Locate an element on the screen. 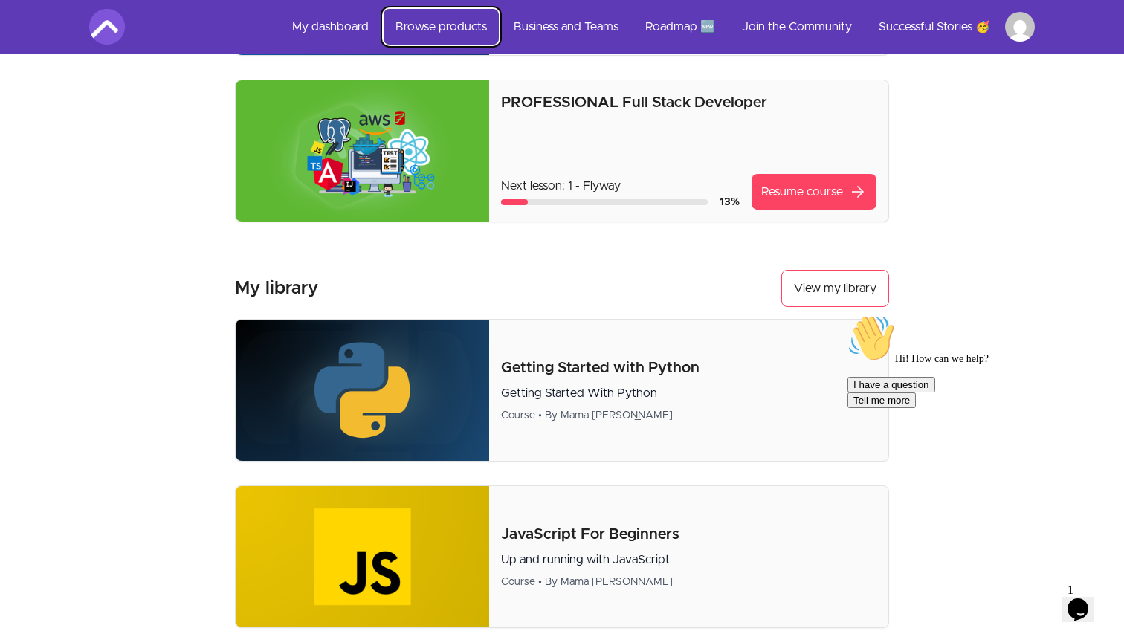 This screenshot has width=1124, height=637. button: I have a question is located at coordinates (50, 76).